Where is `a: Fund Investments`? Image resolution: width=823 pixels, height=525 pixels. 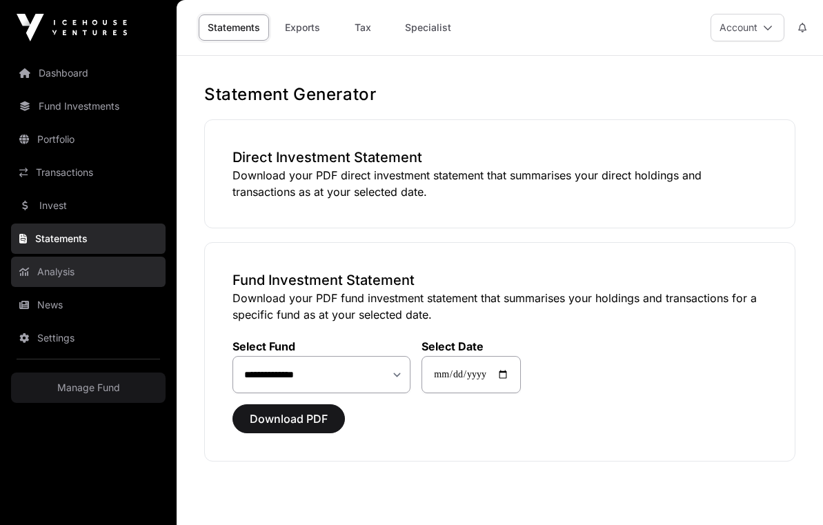
a: Fund Investments is located at coordinates (88, 106).